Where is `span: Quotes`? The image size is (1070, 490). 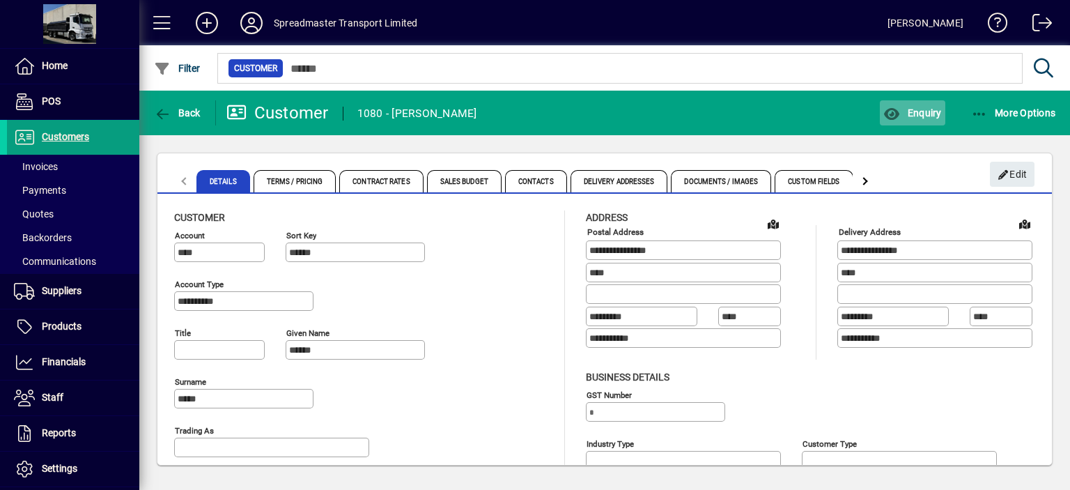
span: Quotes is located at coordinates (33, 214).